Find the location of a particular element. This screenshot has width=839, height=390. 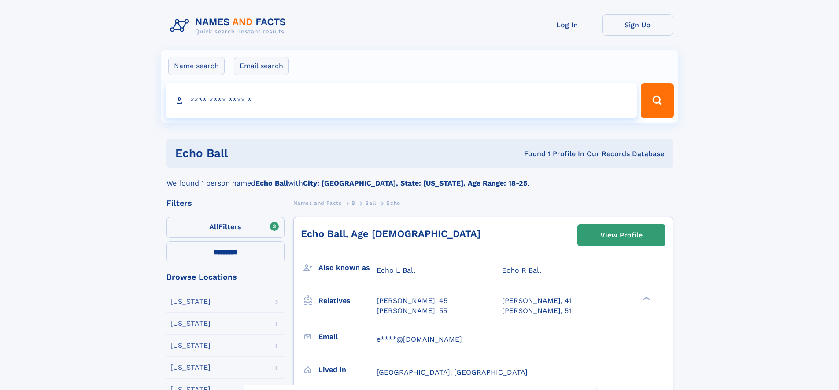

b: Echo Ball is located at coordinates (272, 183).